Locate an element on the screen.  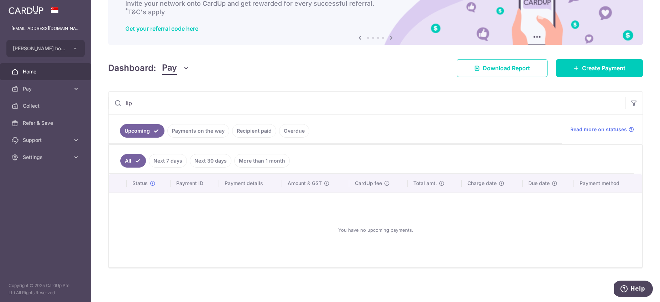
h4: Dashboard: is located at coordinates (132, 68).